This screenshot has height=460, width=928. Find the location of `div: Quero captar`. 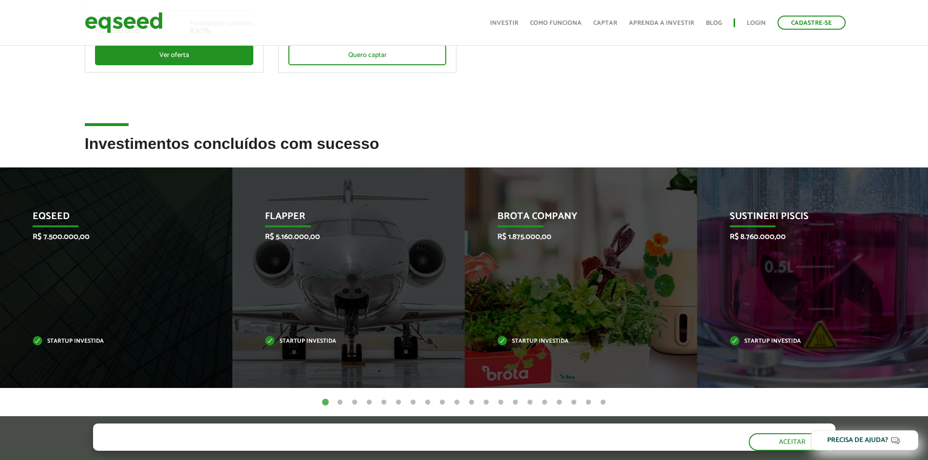

div: Quero captar is located at coordinates (367, 55).